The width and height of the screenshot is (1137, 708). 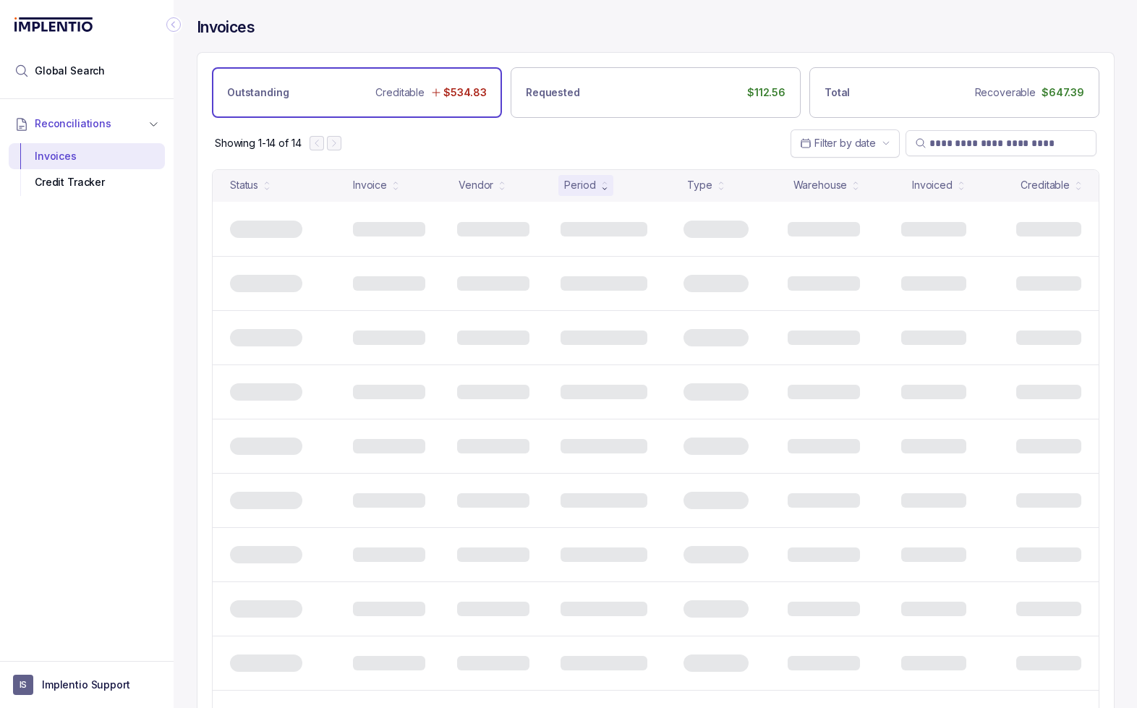 What do you see at coordinates (87, 169) in the screenshot?
I see `div: Reconciliations` at bounding box center [87, 169].